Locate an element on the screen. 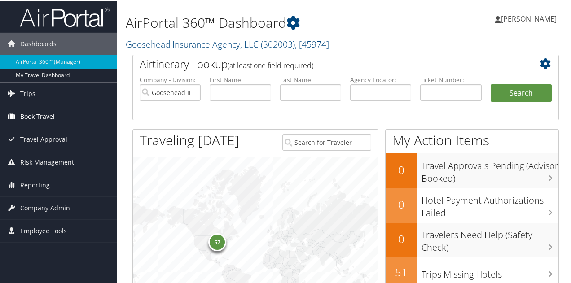 The width and height of the screenshot is (571, 283). span: Dashboards is located at coordinates (38, 43).